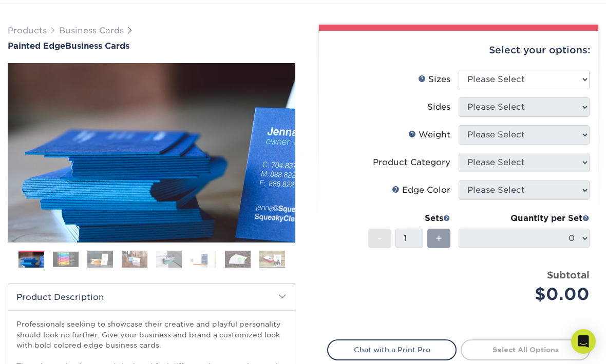 Image resolution: width=606 pixels, height=364 pixels. Describe the element at coordinates (203, 259) in the screenshot. I see `img: Business Cards 06` at that location.